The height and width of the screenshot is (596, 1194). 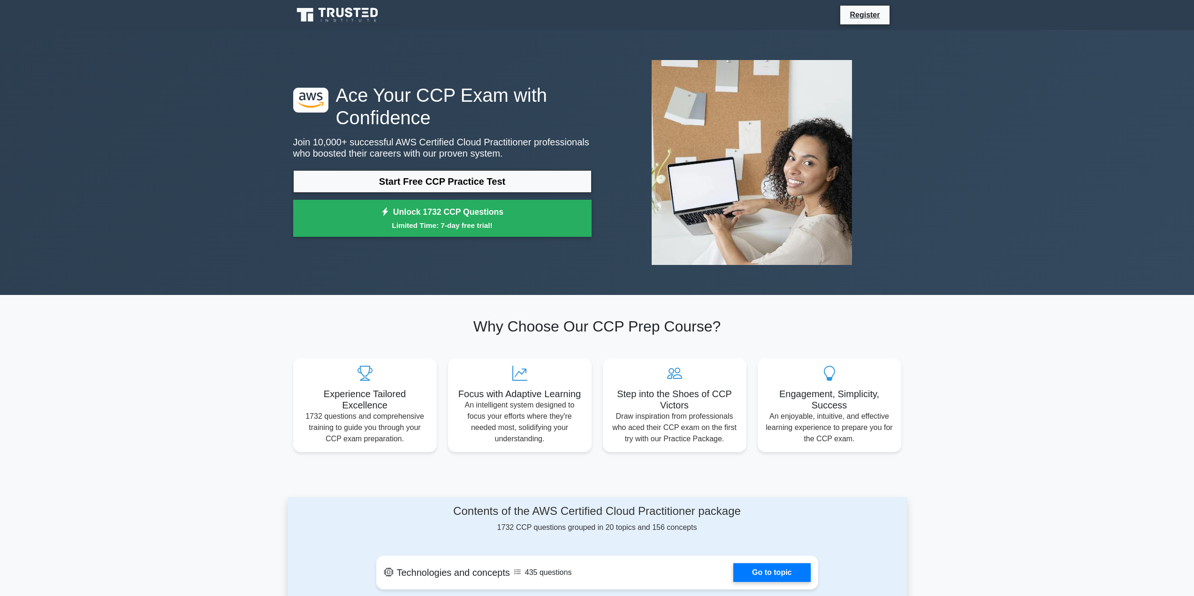 What do you see at coordinates (865, 15) in the screenshot?
I see `a: Register` at bounding box center [865, 15].